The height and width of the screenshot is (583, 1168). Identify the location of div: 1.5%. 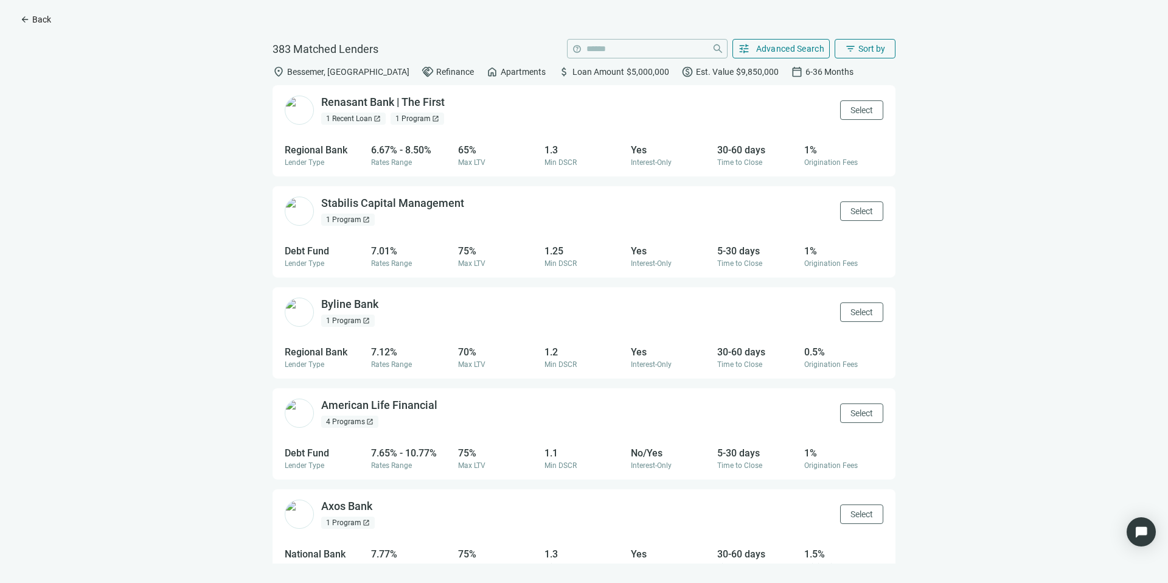
(844, 554).